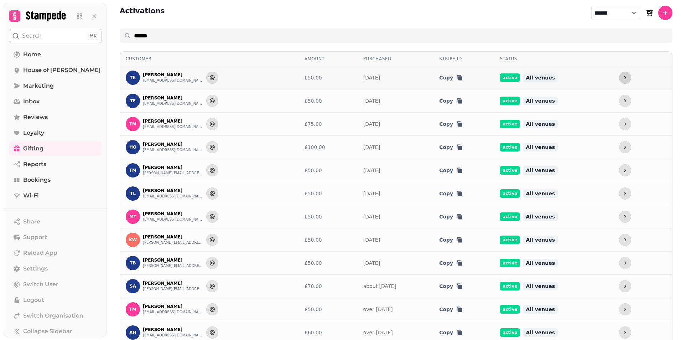 This screenshot has height=340, width=681. What do you see at coordinates (464, 59) in the screenshot?
I see `div: Stripe ID` at bounding box center [464, 59].